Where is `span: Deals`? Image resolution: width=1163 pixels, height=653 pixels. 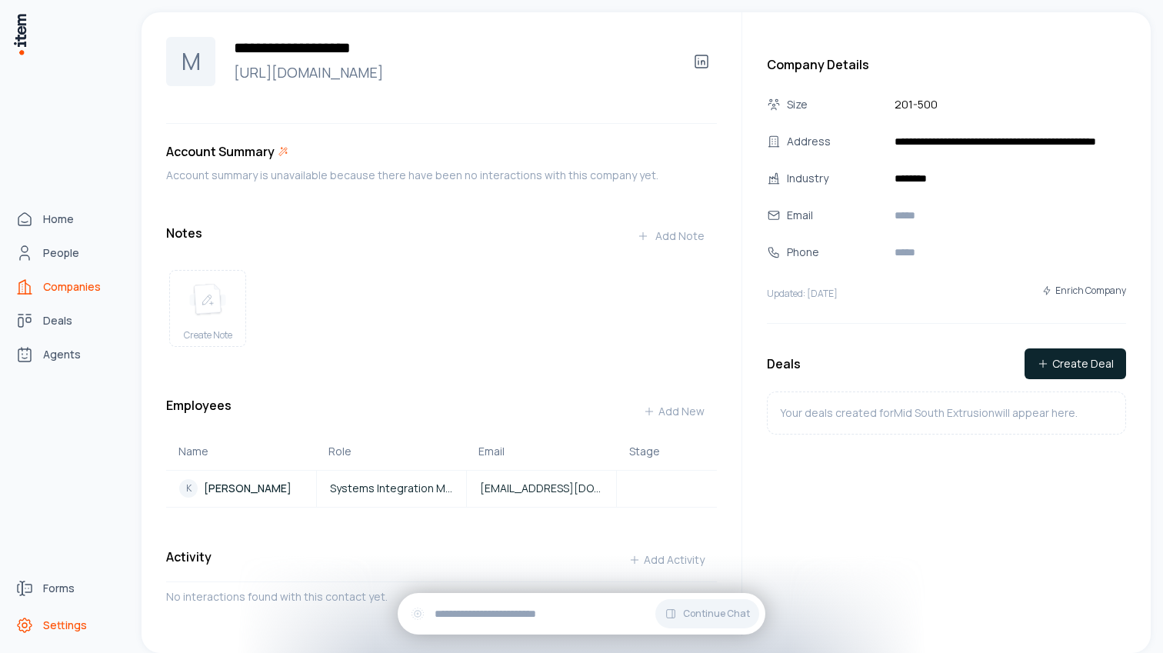
span: Deals is located at coordinates (58, 321).